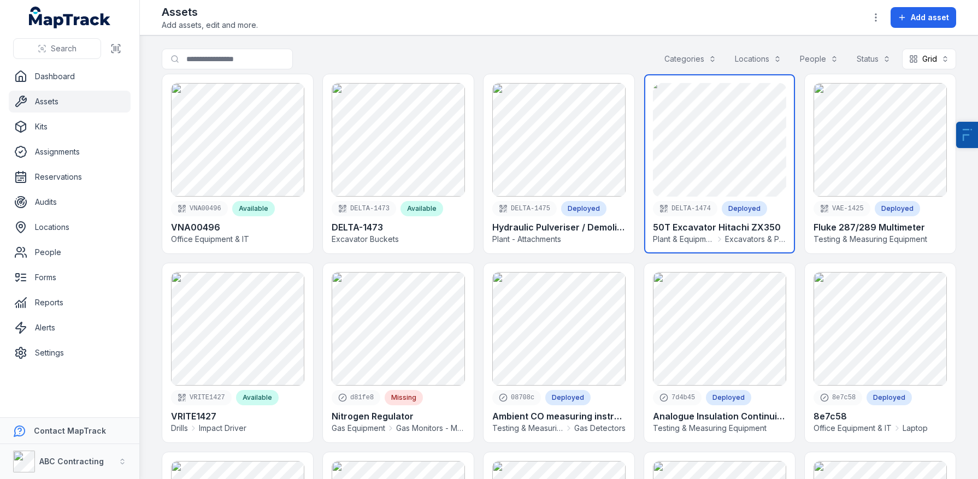  I want to click on a: Assets, so click(69, 102).